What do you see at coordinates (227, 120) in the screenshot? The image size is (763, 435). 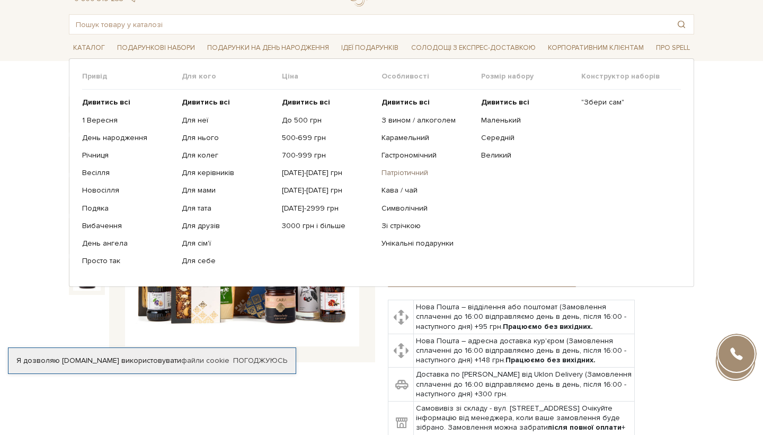 I see `a: Для неї` at bounding box center [227, 120].